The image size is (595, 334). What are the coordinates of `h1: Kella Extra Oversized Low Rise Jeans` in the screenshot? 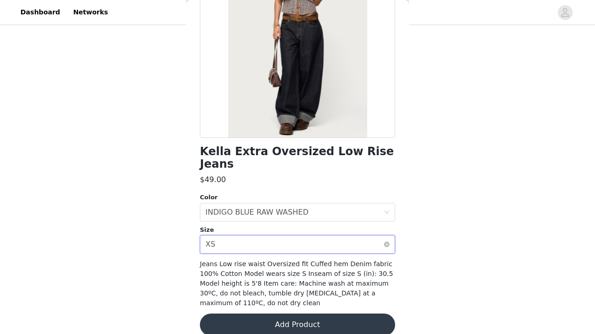 It's located at (297, 158).